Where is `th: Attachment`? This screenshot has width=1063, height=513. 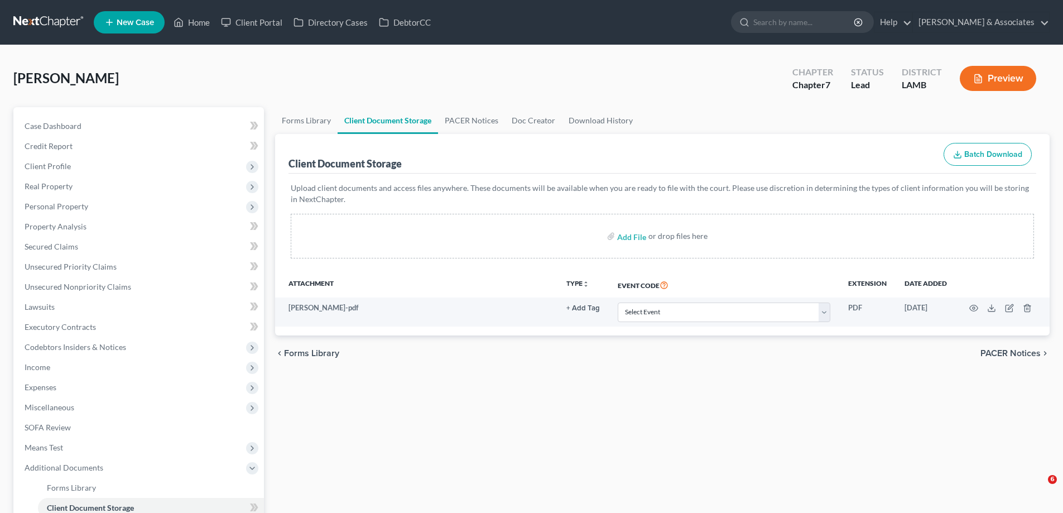
th: Attachment is located at coordinates (416, 285).